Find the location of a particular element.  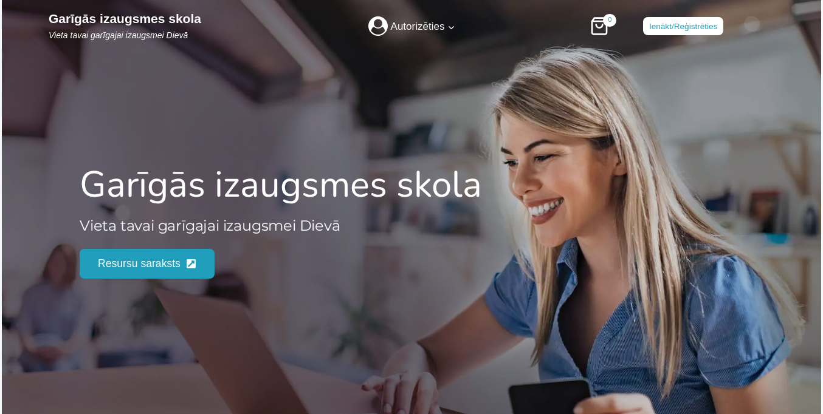

a: Autorizēties is located at coordinates (411, 26).